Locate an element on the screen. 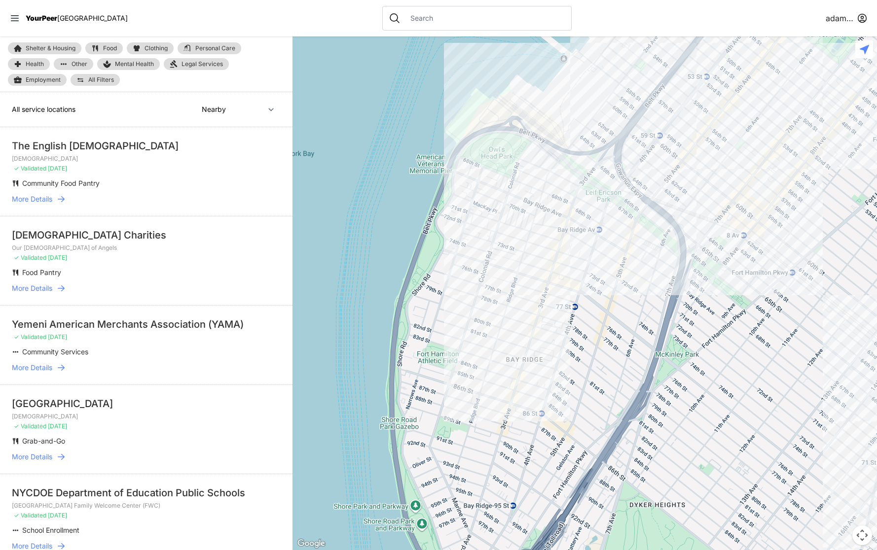 The image size is (877, 550). button: adamabard is located at coordinates (846, 18).